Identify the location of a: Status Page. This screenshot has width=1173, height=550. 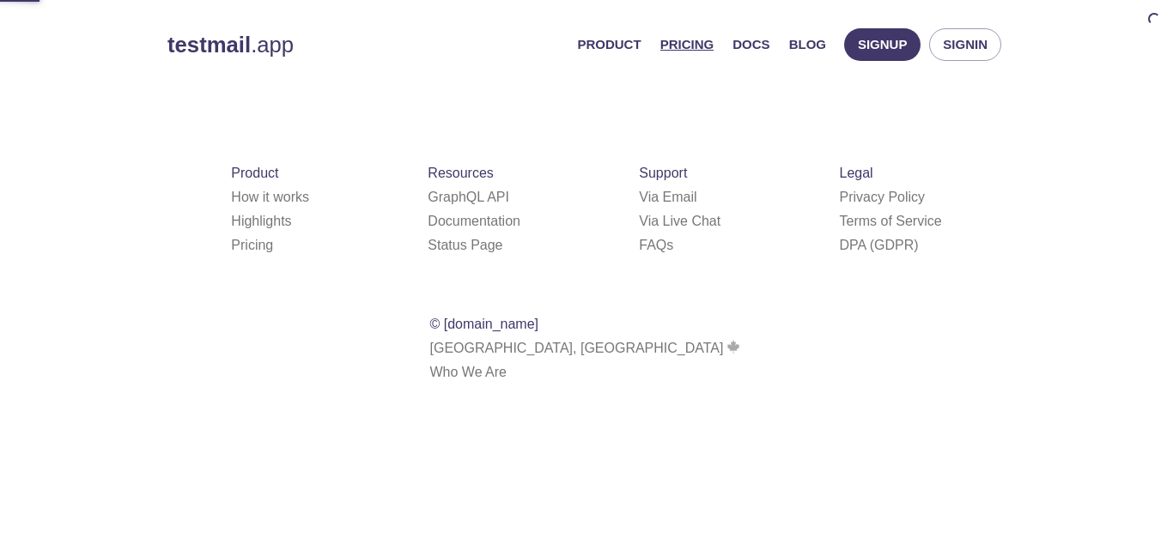
(464, 245).